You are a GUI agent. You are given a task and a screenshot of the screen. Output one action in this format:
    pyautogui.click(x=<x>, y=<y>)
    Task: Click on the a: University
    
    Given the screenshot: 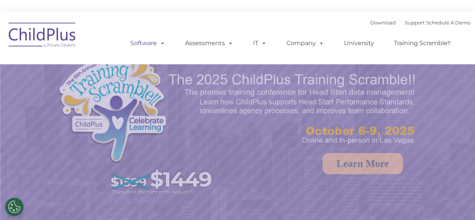 What is the action you would take?
    pyautogui.click(x=359, y=43)
    